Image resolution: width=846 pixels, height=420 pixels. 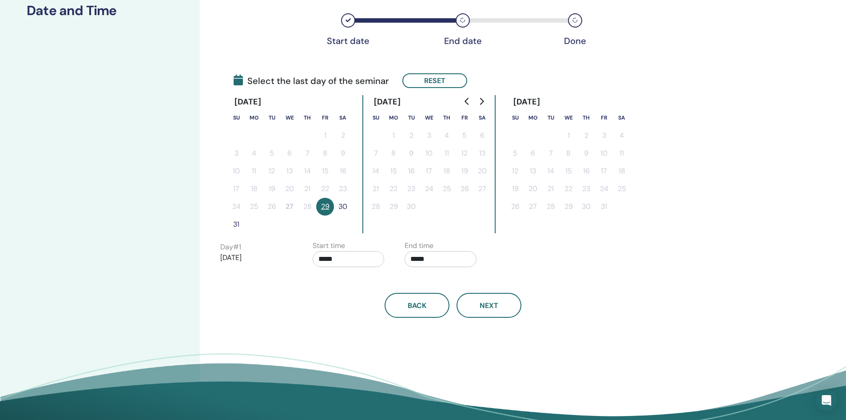 I want to click on button: Go to previous month, so click(x=467, y=101).